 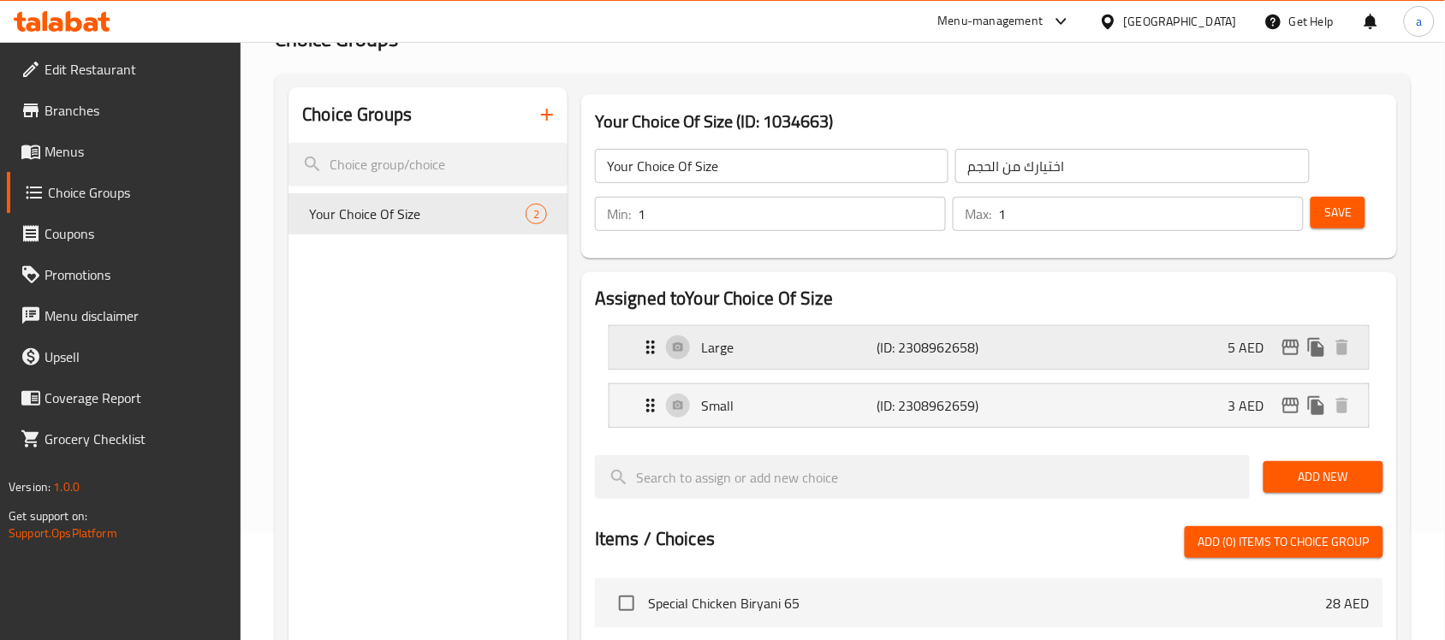 What do you see at coordinates (991, 21) in the screenshot?
I see `div: Menu-management` at bounding box center [991, 21].